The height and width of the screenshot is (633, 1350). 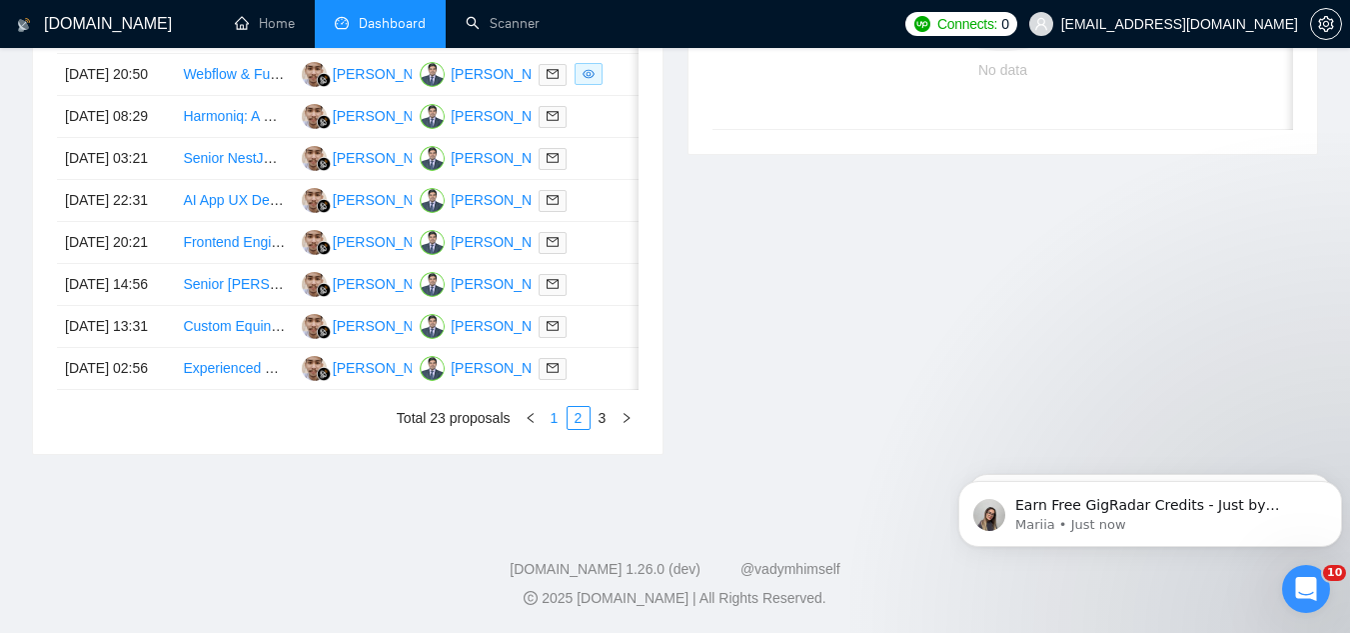 What do you see at coordinates (922, 24) in the screenshot?
I see `img: upwork-logo.png` at bounding box center [922, 24].